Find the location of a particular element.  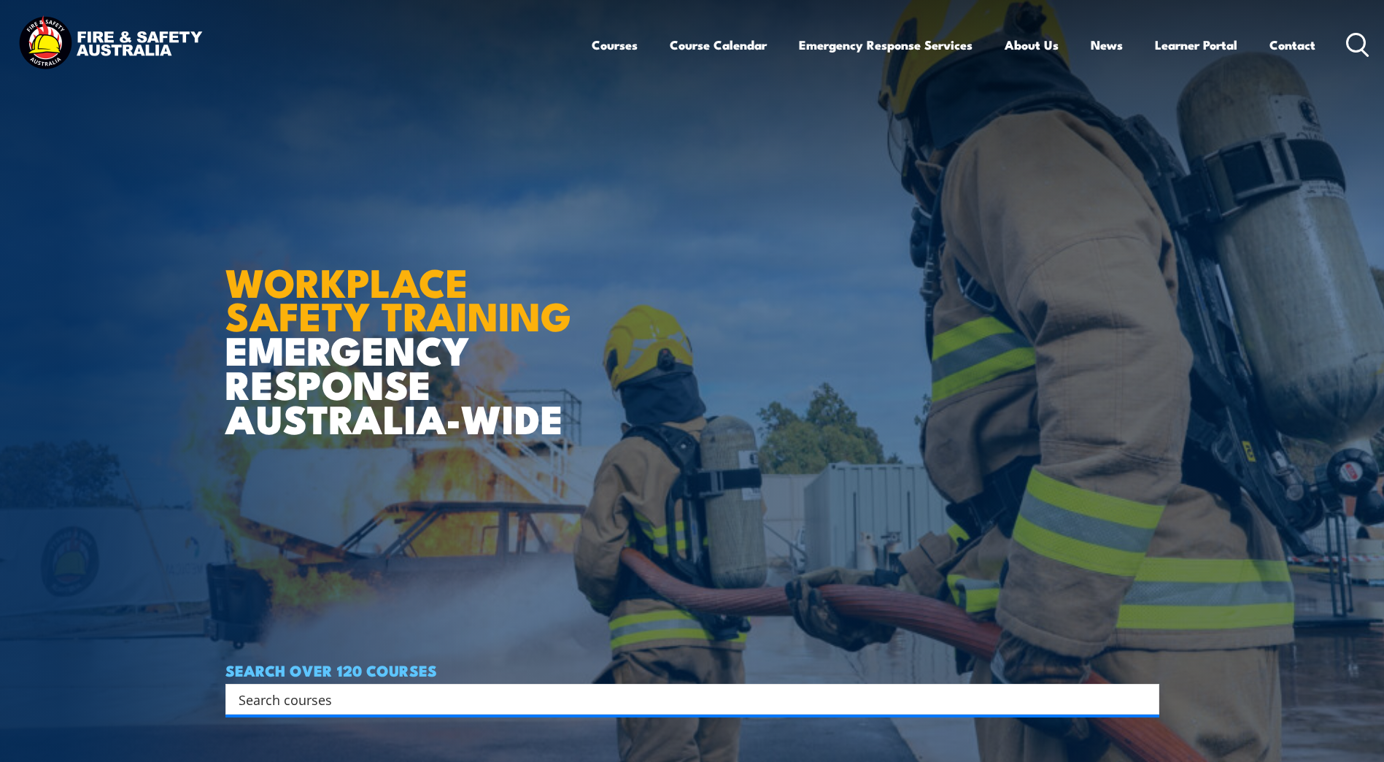

strong: WORKPLACE SAFETY TRAINING is located at coordinates (398, 298).